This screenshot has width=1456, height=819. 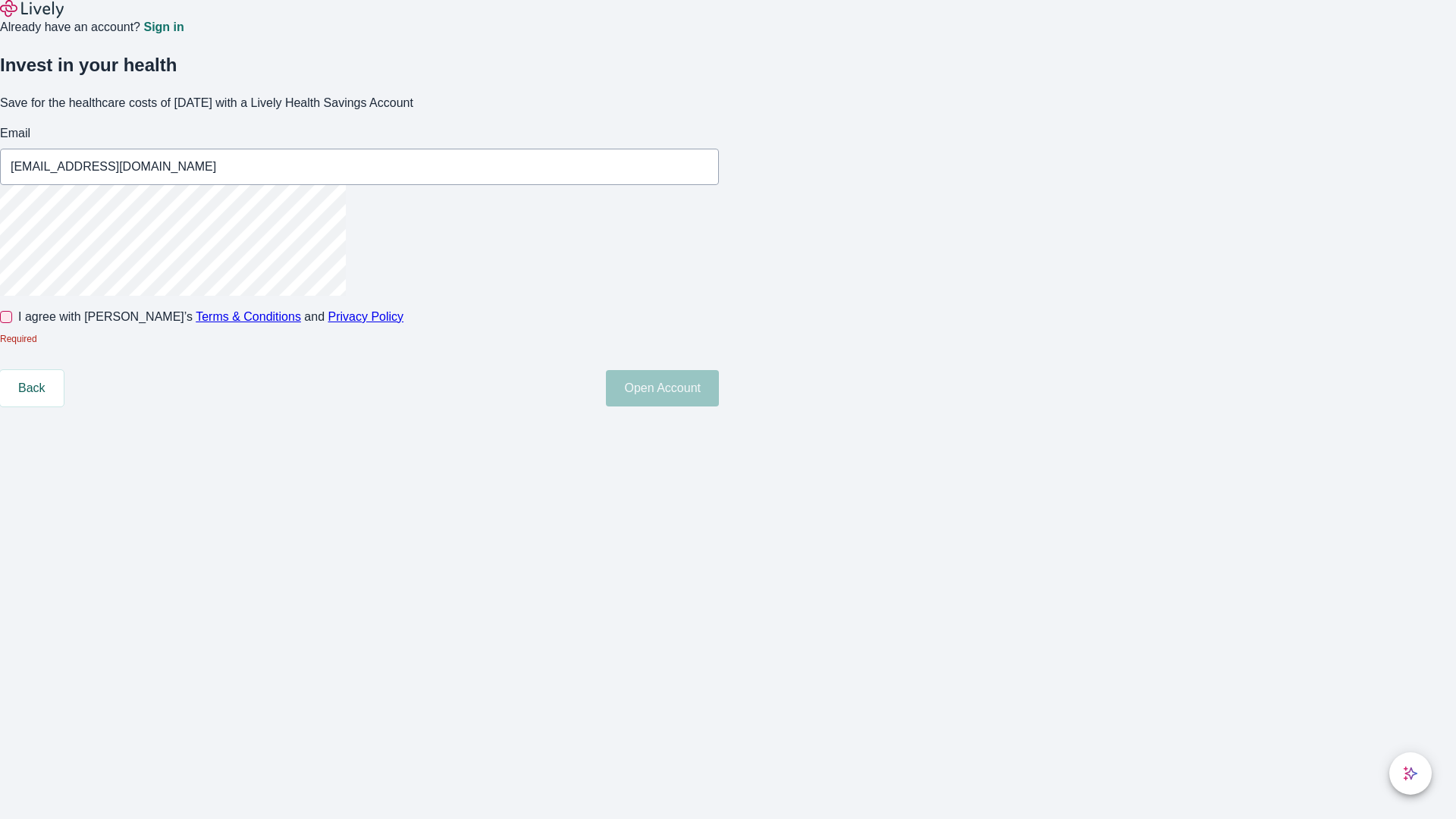 What do you see at coordinates (1410, 774) in the screenshot?
I see `svg: Lively AI Assistant` at bounding box center [1410, 774].